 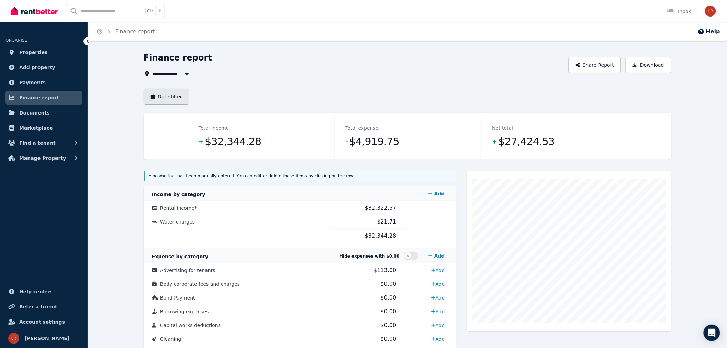 I want to click on span: Income by category, so click(x=179, y=194).